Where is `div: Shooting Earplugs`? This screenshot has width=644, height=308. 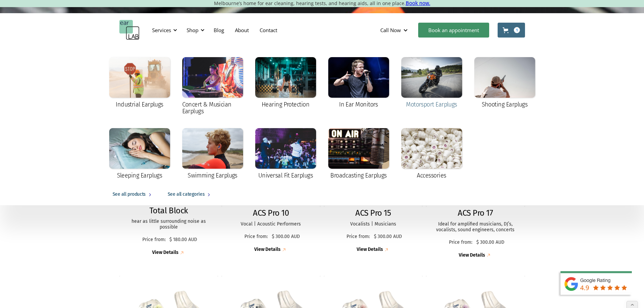
div: Shooting Earplugs is located at coordinates (504, 104).